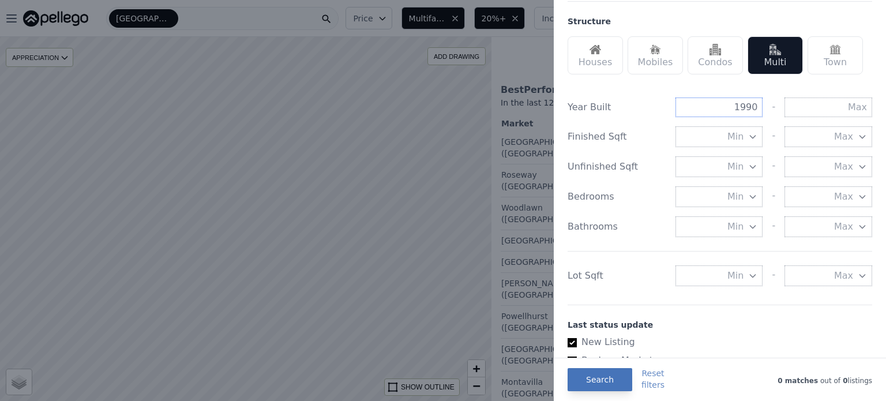 Image resolution: width=886 pixels, height=401 pixels. What do you see at coordinates (617, 197) in the screenshot?
I see `div: Bedrooms` at bounding box center [617, 197].